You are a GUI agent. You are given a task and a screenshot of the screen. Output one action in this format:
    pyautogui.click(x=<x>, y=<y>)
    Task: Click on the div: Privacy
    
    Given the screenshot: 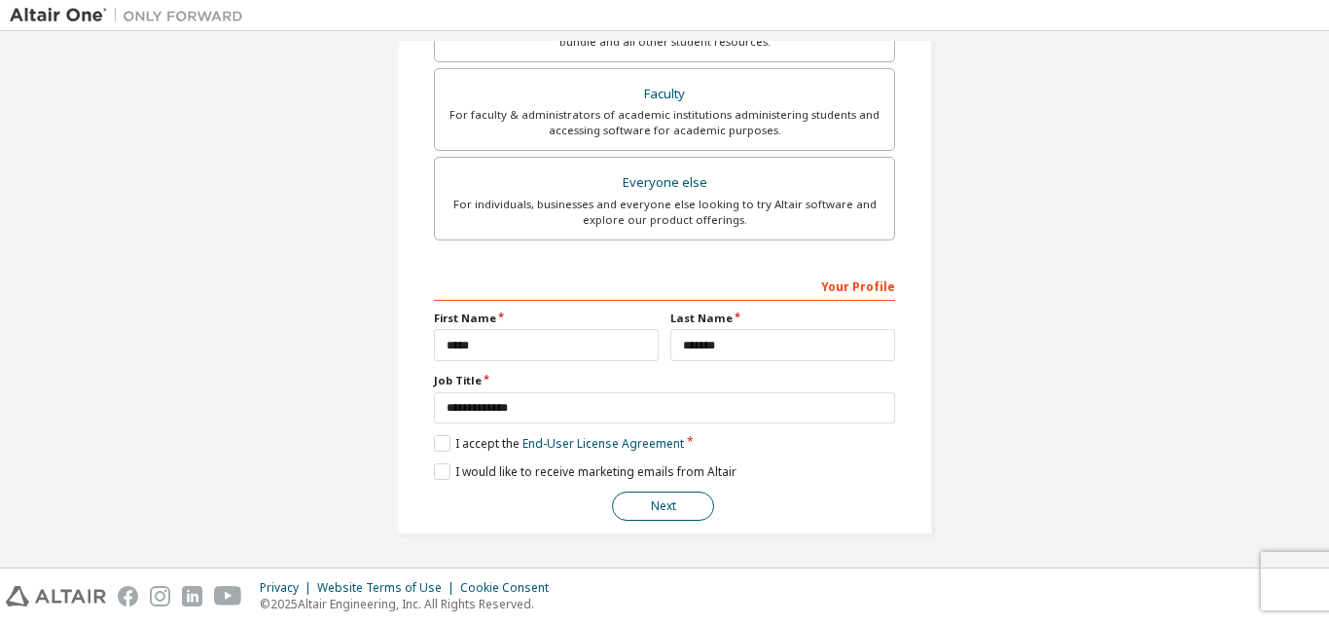 What is the action you would take?
    pyautogui.click(x=288, y=588)
    